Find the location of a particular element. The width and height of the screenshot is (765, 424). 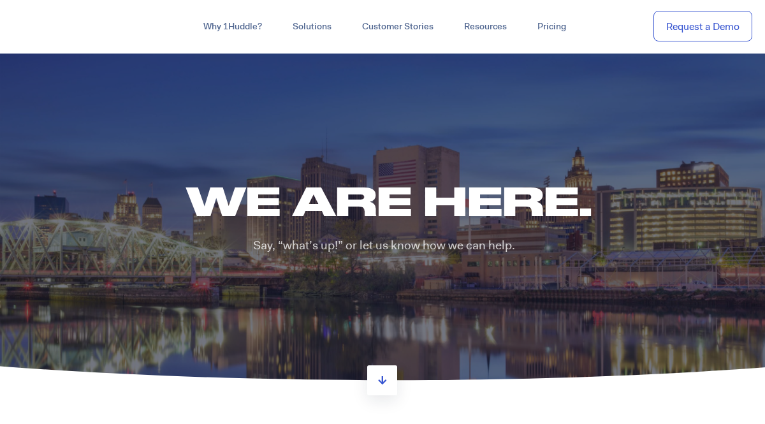

p: Say, “what’s up!” or let us know how we can help. is located at coordinates (384, 245).